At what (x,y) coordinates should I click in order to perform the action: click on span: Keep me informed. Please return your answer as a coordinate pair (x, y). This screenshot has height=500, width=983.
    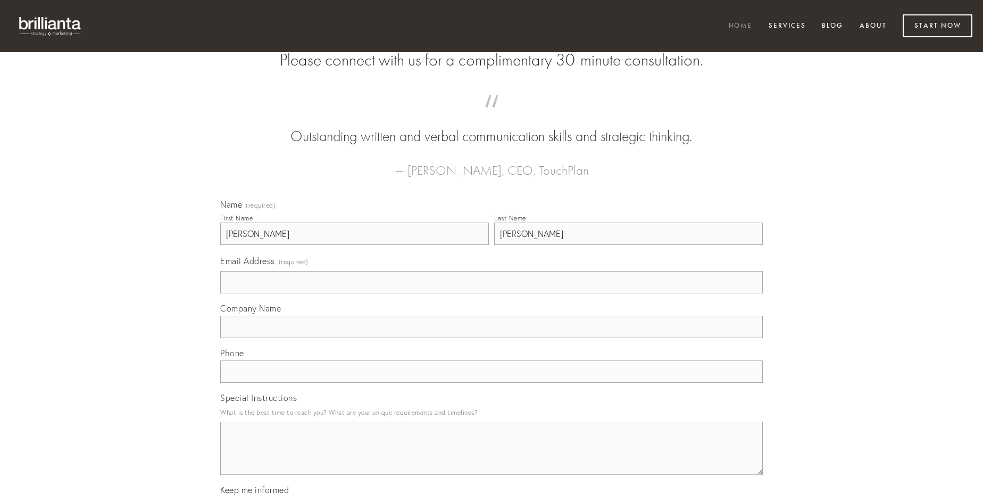
    Looking at the image, I should click on (254, 489).